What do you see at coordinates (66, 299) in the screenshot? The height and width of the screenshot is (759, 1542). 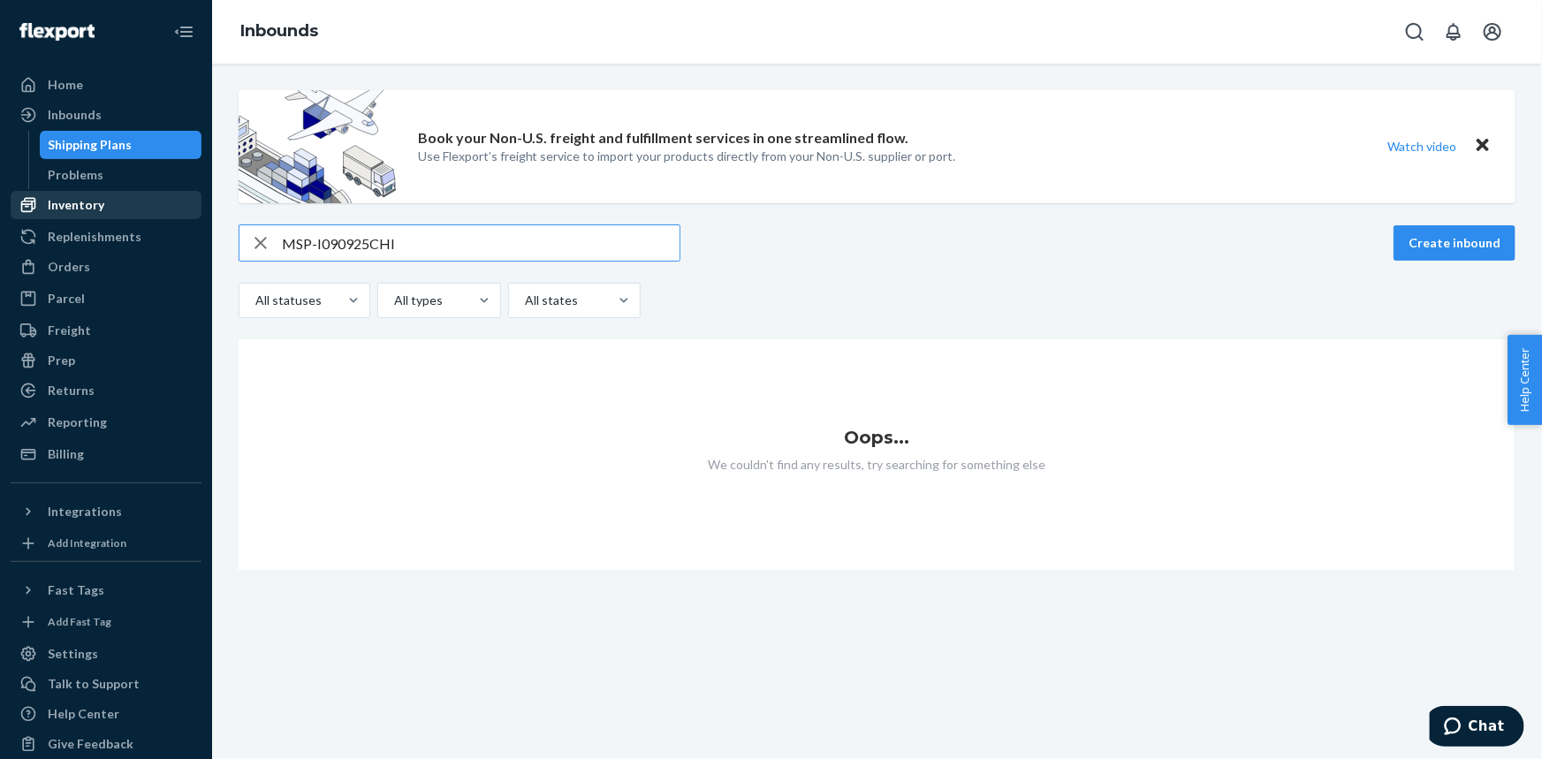 I see `div: Parcel` at bounding box center [66, 299].